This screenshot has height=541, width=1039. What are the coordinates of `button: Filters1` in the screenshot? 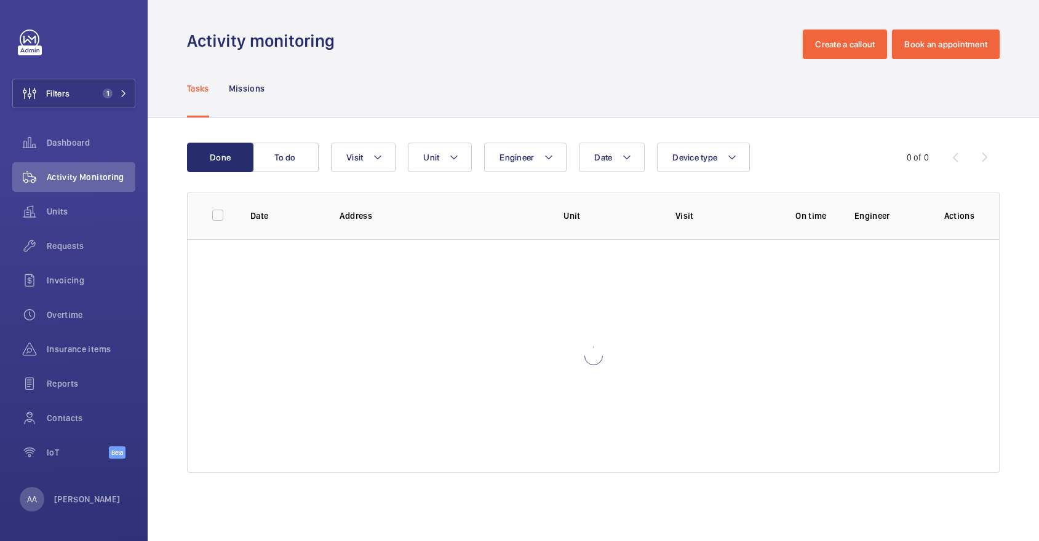 It's located at (74, 94).